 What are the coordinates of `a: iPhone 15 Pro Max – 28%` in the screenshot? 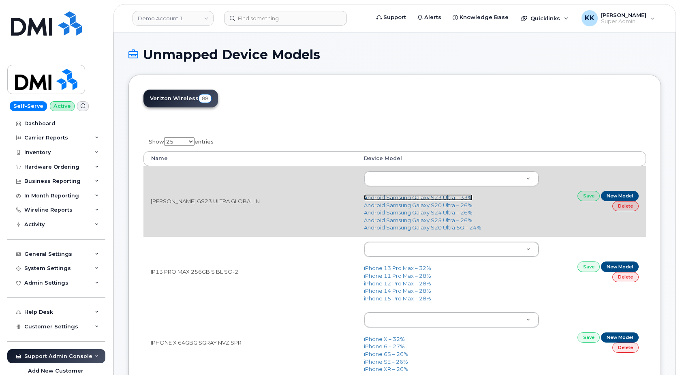 It's located at (397, 298).